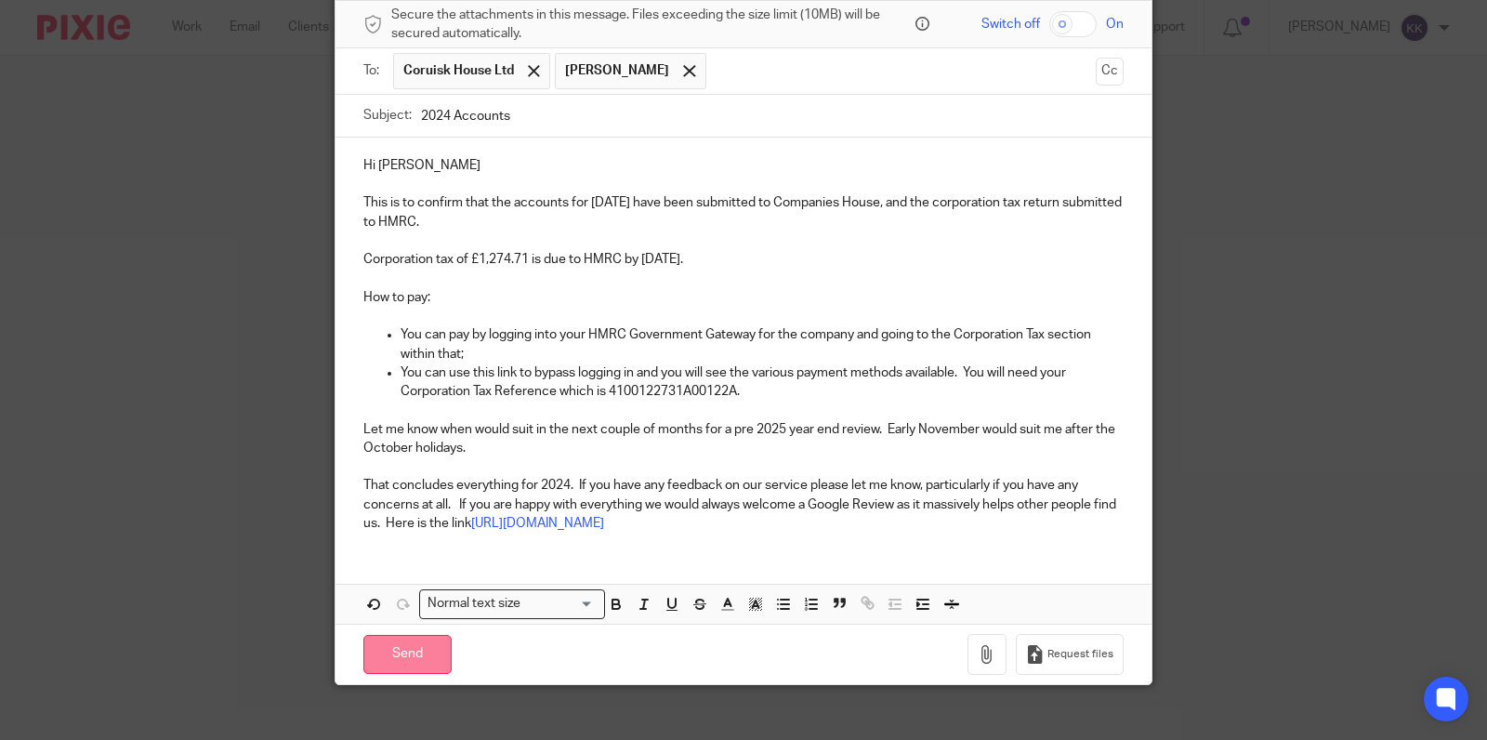 This screenshot has width=1487, height=740. I want to click on button: Request files, so click(1070, 654).